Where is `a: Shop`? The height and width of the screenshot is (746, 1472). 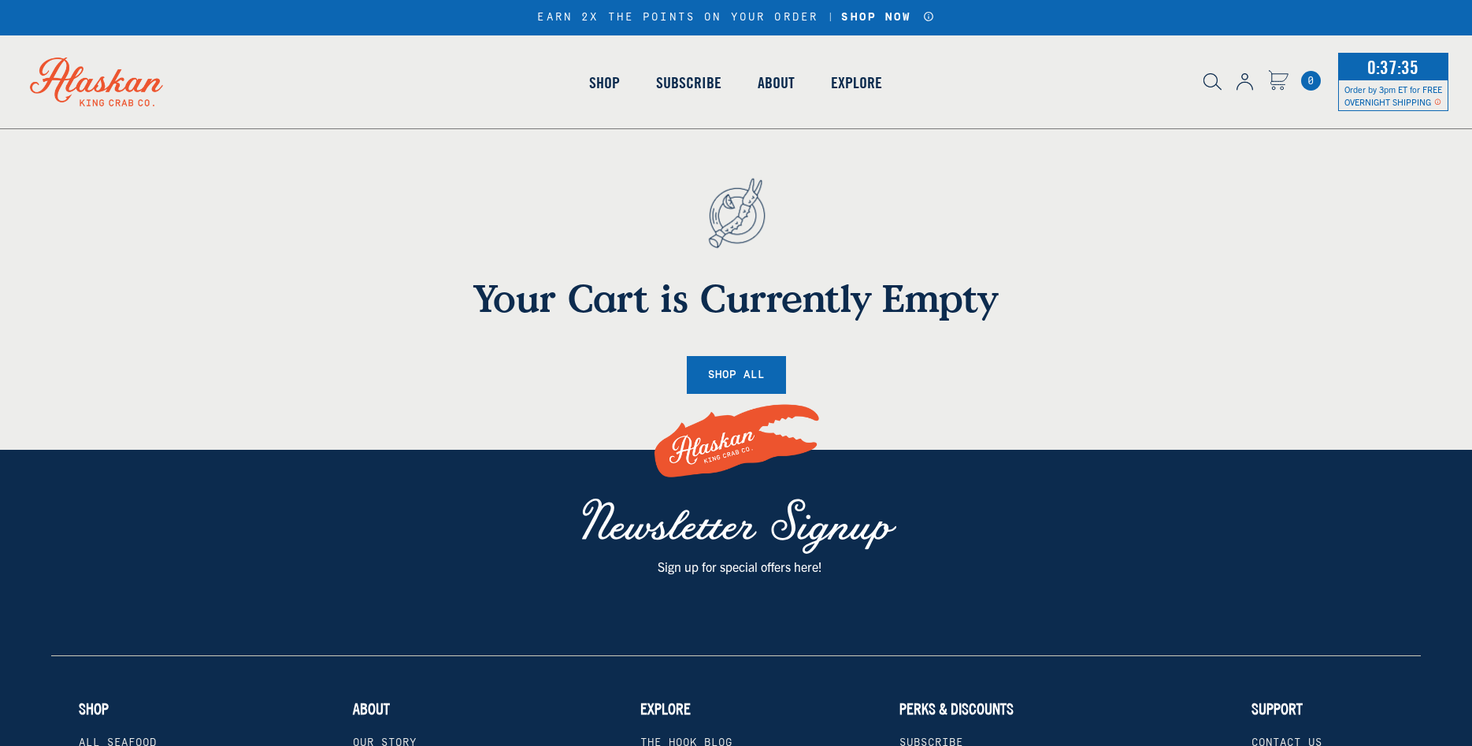 a: Shop is located at coordinates (604, 83).